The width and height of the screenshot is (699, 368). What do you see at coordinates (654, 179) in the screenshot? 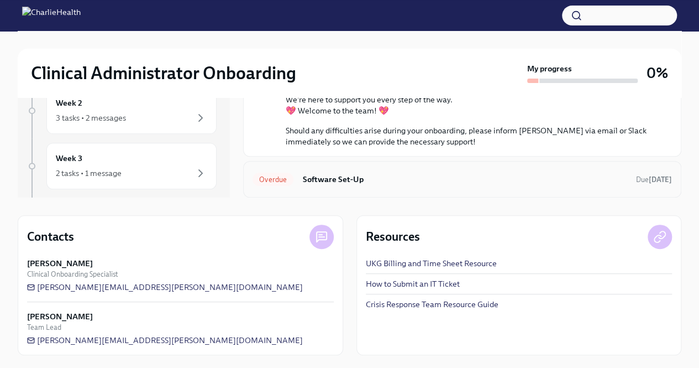
I see `span: September 3rd, 2025 07:00` at bounding box center [654, 179].